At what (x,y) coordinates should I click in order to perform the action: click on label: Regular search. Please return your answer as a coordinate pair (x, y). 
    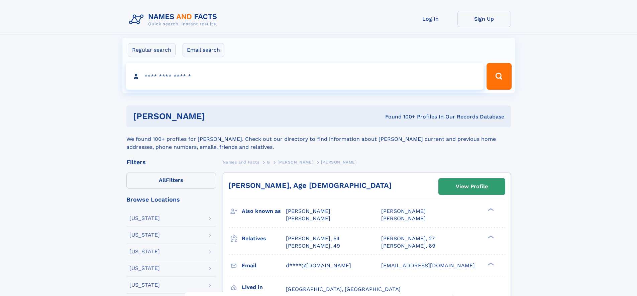
    Looking at the image, I should click on (151, 50).